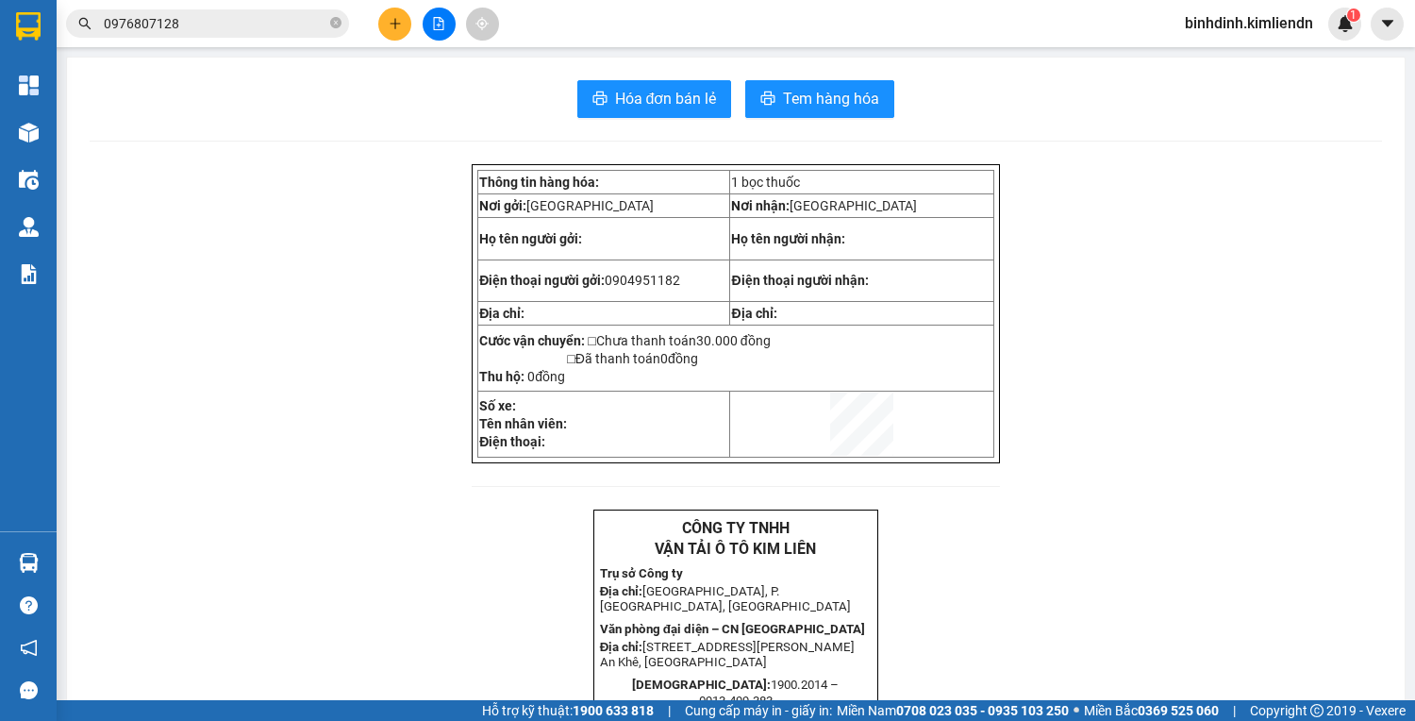 The width and height of the screenshot is (1415, 721). What do you see at coordinates (28, 26) in the screenshot?
I see `img: logo-vxr` at bounding box center [28, 26].